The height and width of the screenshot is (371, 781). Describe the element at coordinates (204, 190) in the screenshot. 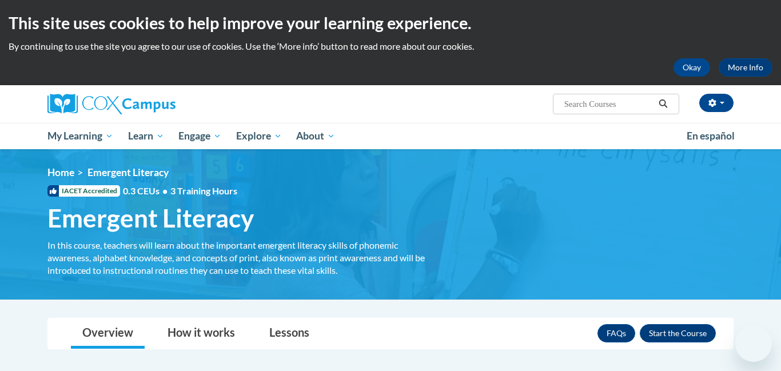

I see `span: 3 Training Hours` at that location.